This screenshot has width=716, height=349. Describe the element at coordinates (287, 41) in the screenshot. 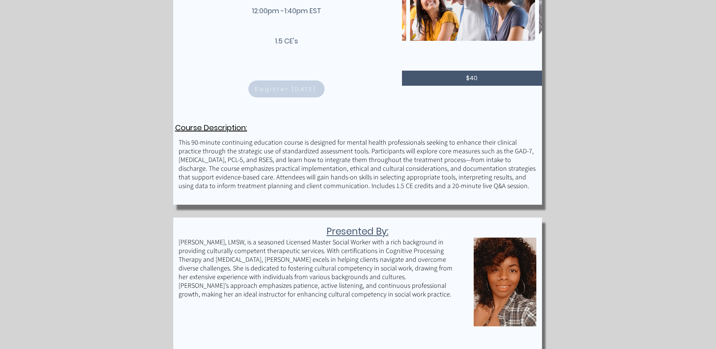

I see `span: 1.5 CE's` at that location.